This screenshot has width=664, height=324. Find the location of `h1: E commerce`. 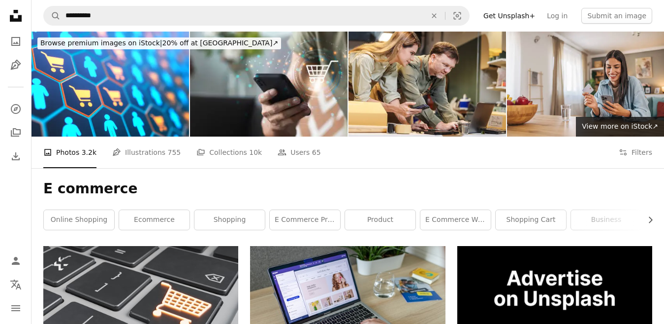

h1: E commerce is located at coordinates (348, 189).